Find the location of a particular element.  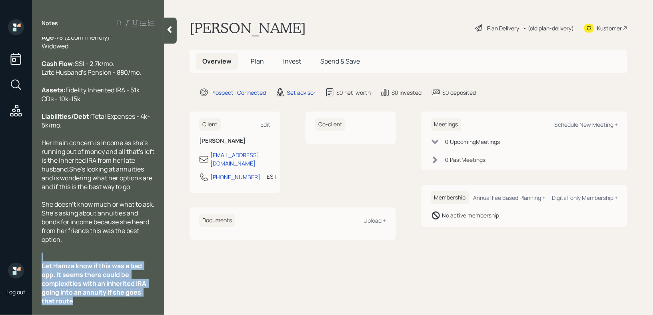

span: She doesn't know much or what to ask. She's asking about annuities and bonds for income because s... is located at coordinates (98, 222).